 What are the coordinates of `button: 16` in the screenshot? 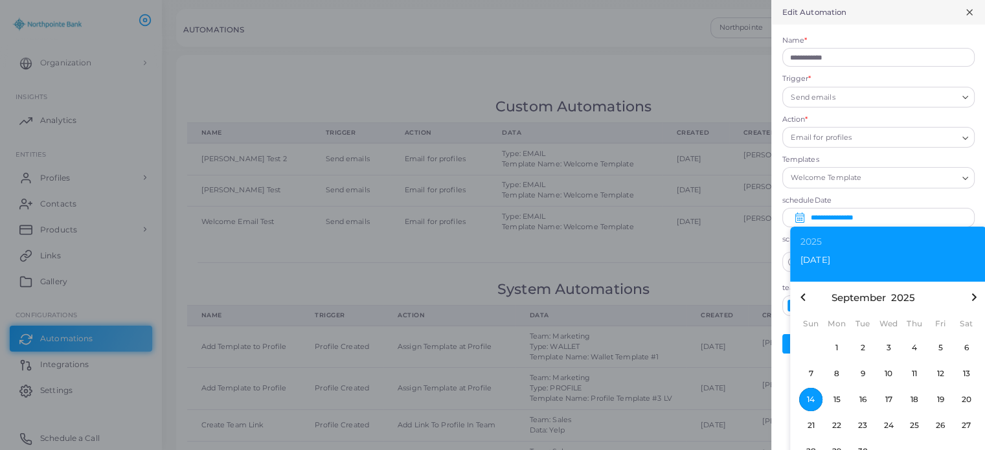 It's located at (863, 400).